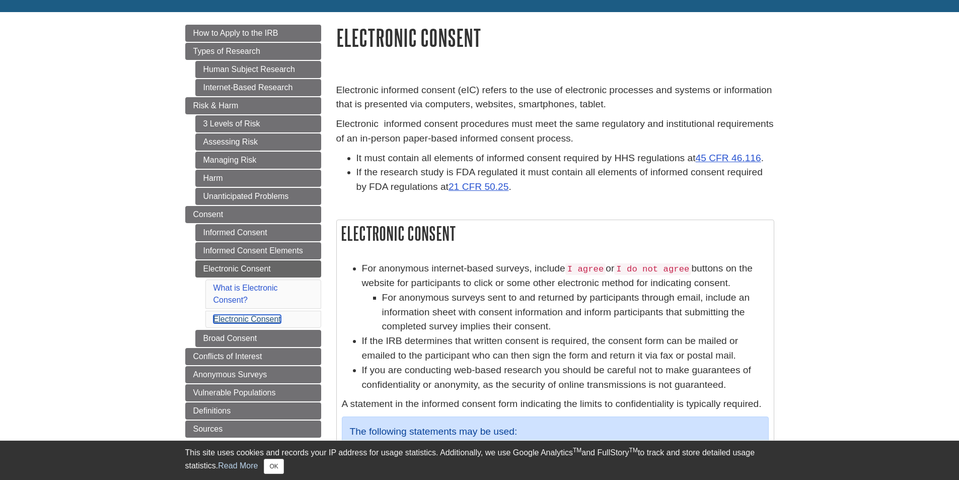 This screenshot has width=959, height=480. I want to click on span: Conflicts of Interest, so click(228, 356).